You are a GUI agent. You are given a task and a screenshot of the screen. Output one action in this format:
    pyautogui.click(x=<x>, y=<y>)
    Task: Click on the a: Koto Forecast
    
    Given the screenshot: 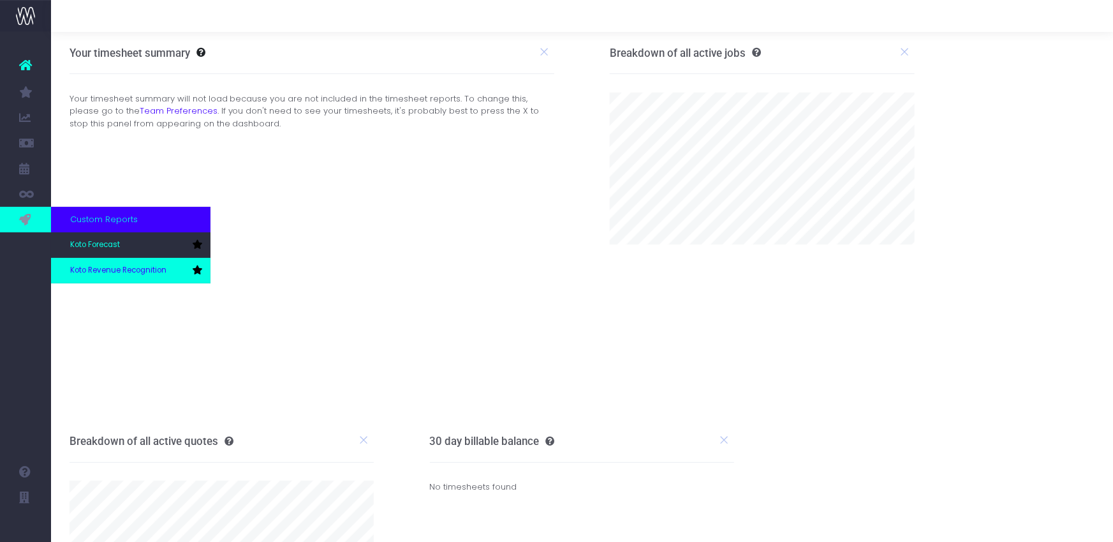 What is the action you would take?
    pyautogui.click(x=131, y=245)
    